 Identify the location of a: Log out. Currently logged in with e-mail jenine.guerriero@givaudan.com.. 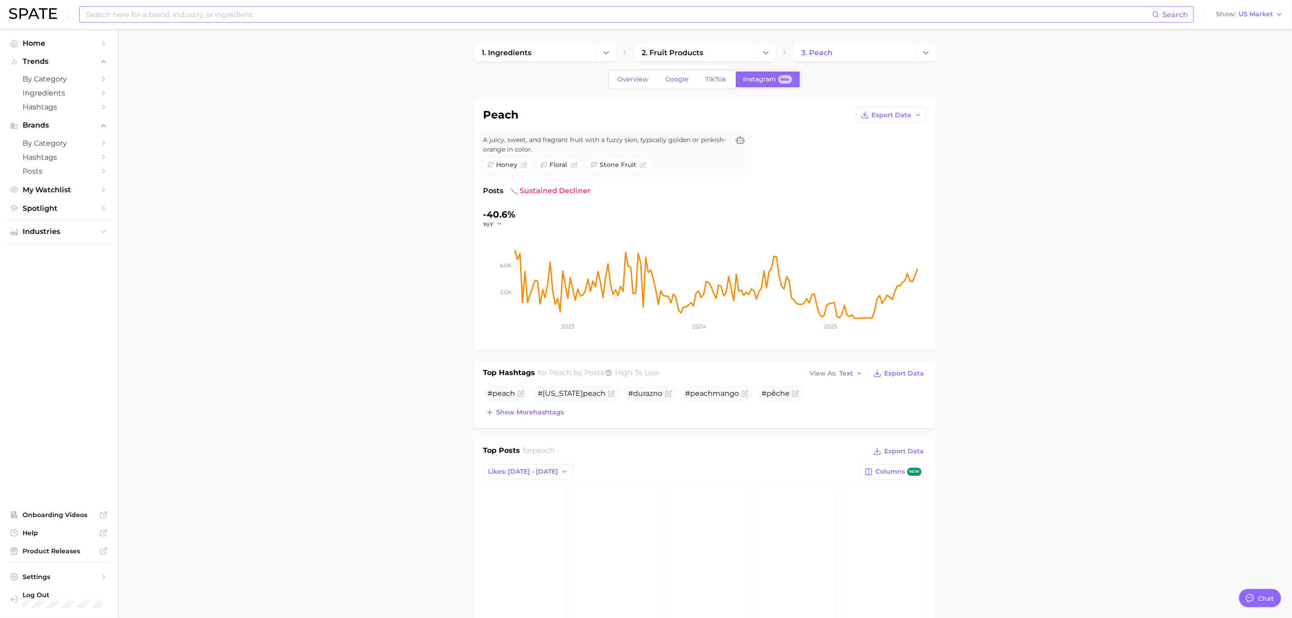
(59, 599).